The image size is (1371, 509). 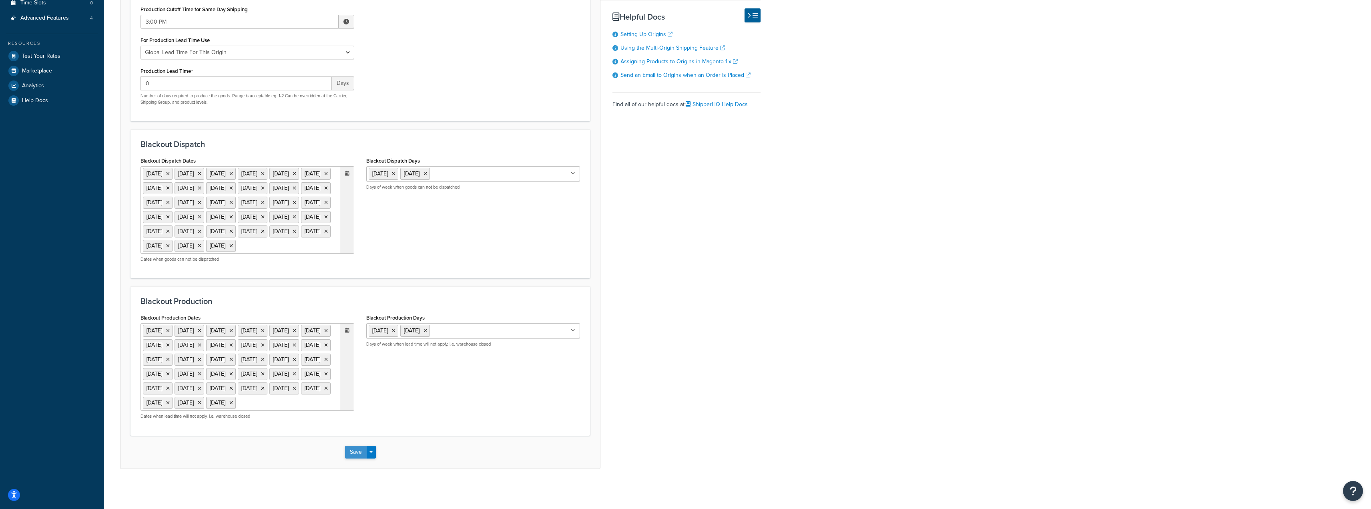 What do you see at coordinates (168, 160) in the screenshot?
I see `label: Blackout Dispatch Dates` at bounding box center [168, 160].